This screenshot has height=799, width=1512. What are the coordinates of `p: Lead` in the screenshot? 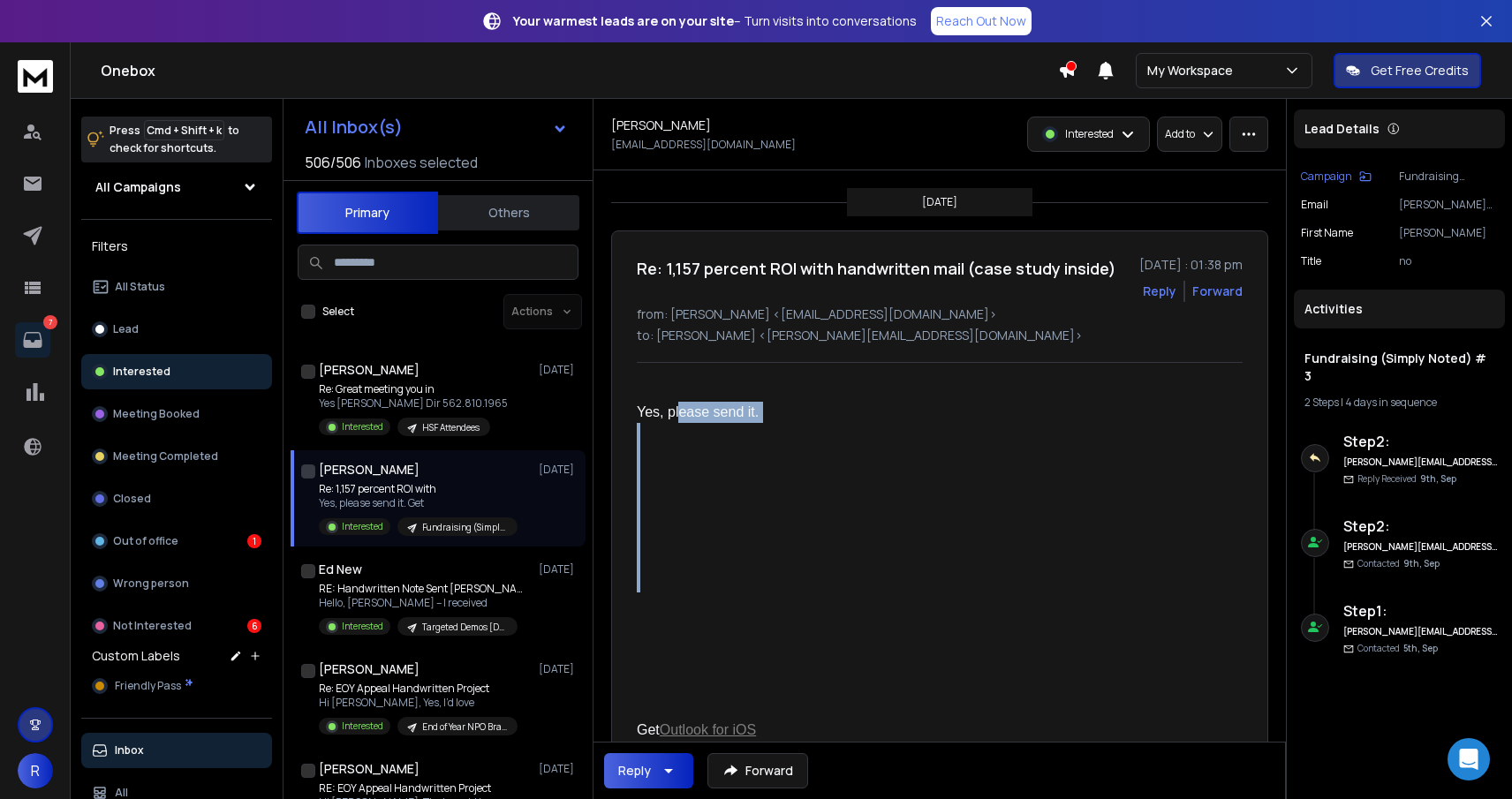 It's located at (125, 329).